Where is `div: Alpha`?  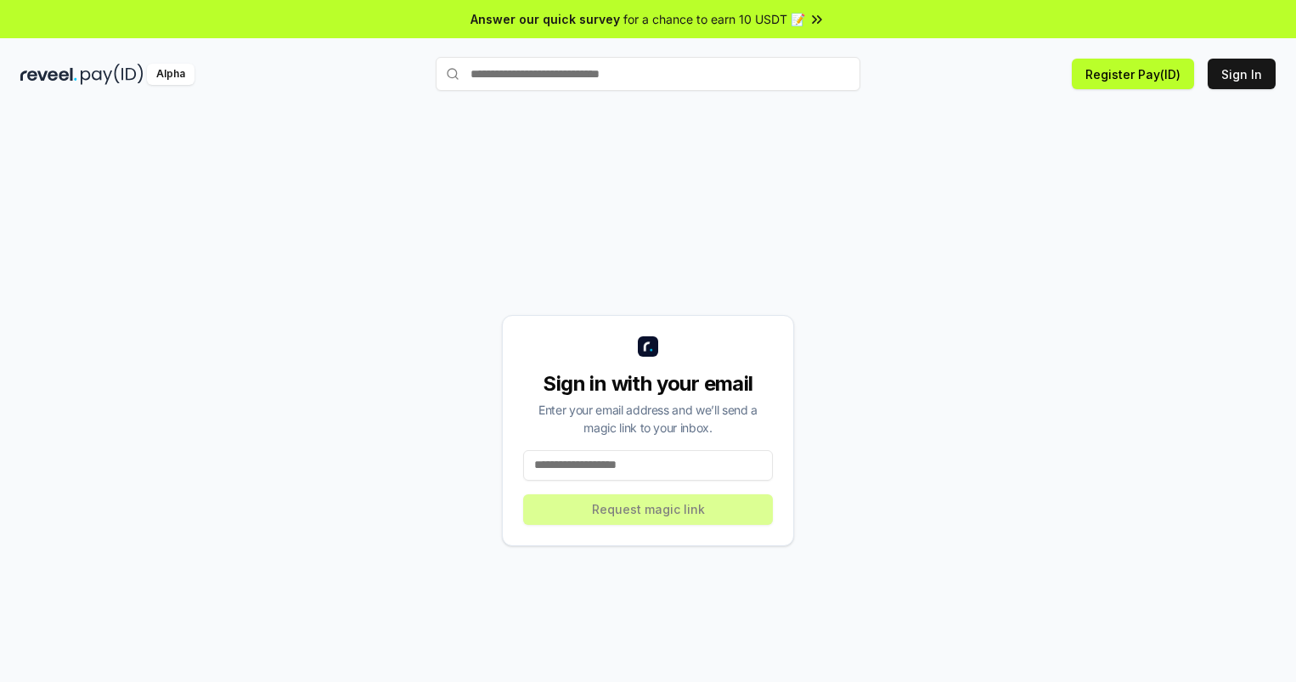 div: Alpha is located at coordinates (171, 74).